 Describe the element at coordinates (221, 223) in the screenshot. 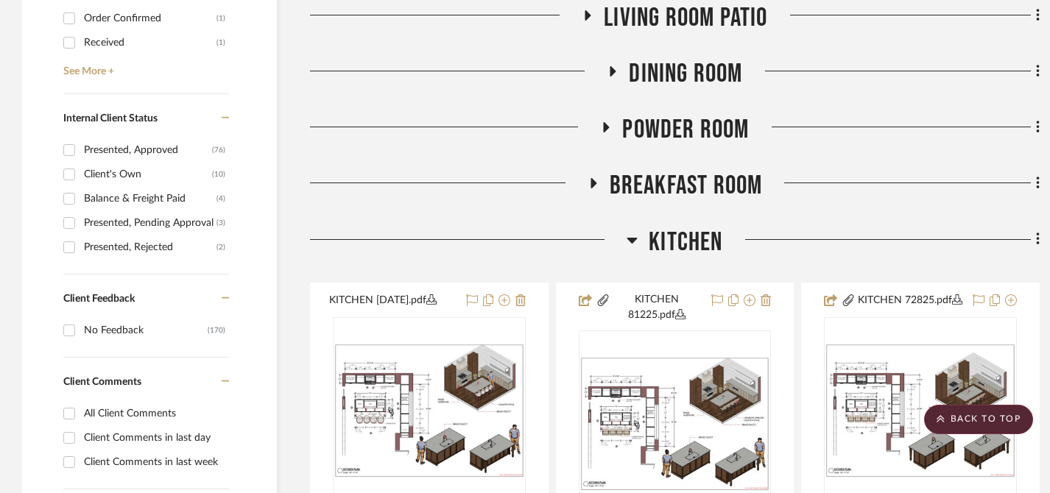

I see `div: (3)` at that location.